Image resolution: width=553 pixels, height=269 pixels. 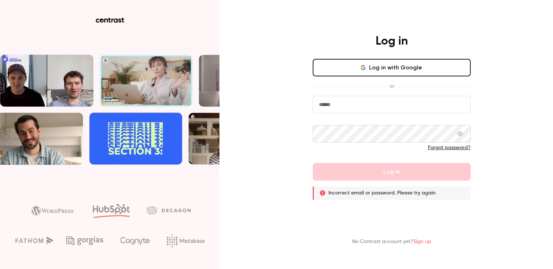 I want to click on button: Log in with Google, so click(x=392, y=68).